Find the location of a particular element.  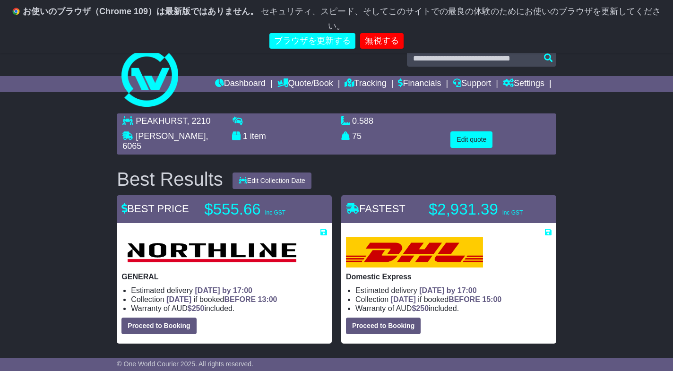

span: , 6065 is located at coordinates (165, 141).